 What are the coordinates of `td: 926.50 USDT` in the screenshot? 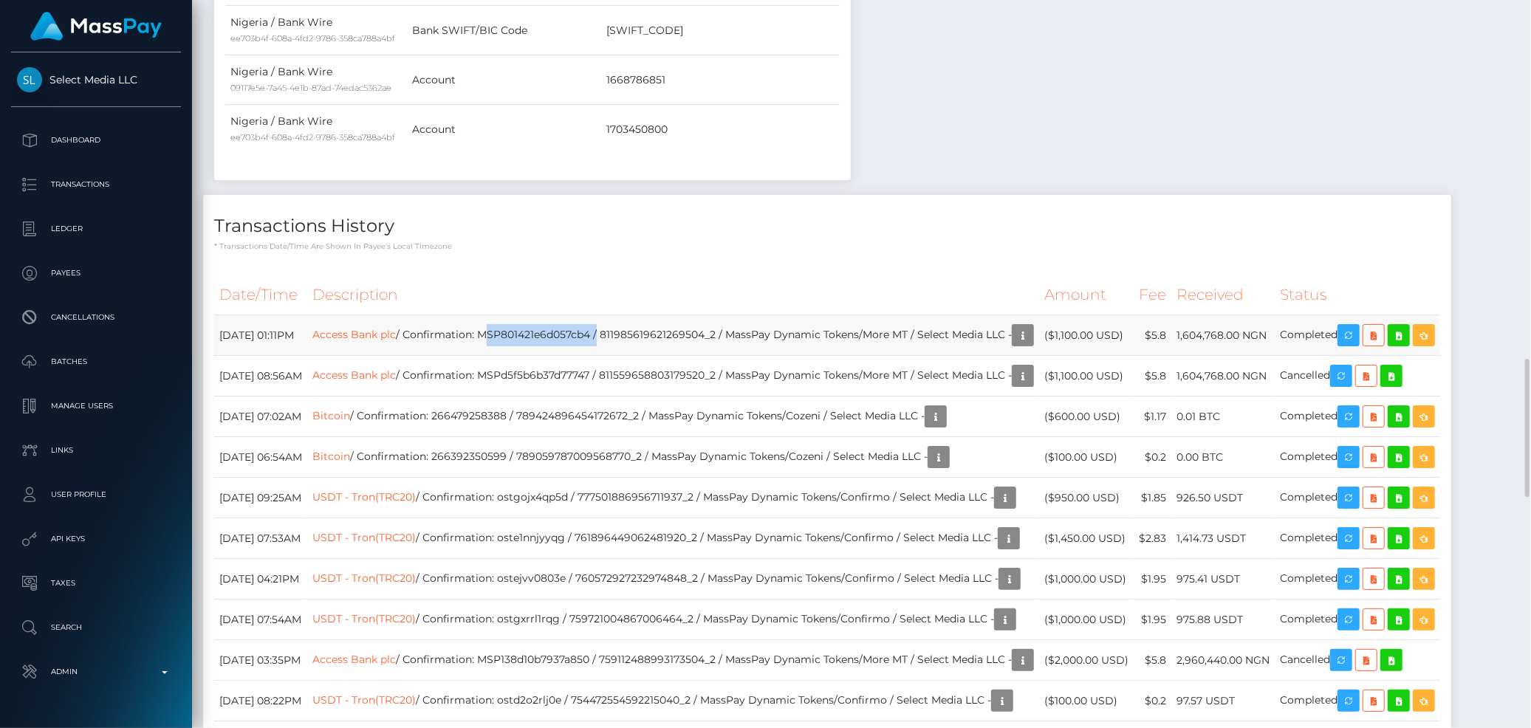 It's located at (1223, 498).